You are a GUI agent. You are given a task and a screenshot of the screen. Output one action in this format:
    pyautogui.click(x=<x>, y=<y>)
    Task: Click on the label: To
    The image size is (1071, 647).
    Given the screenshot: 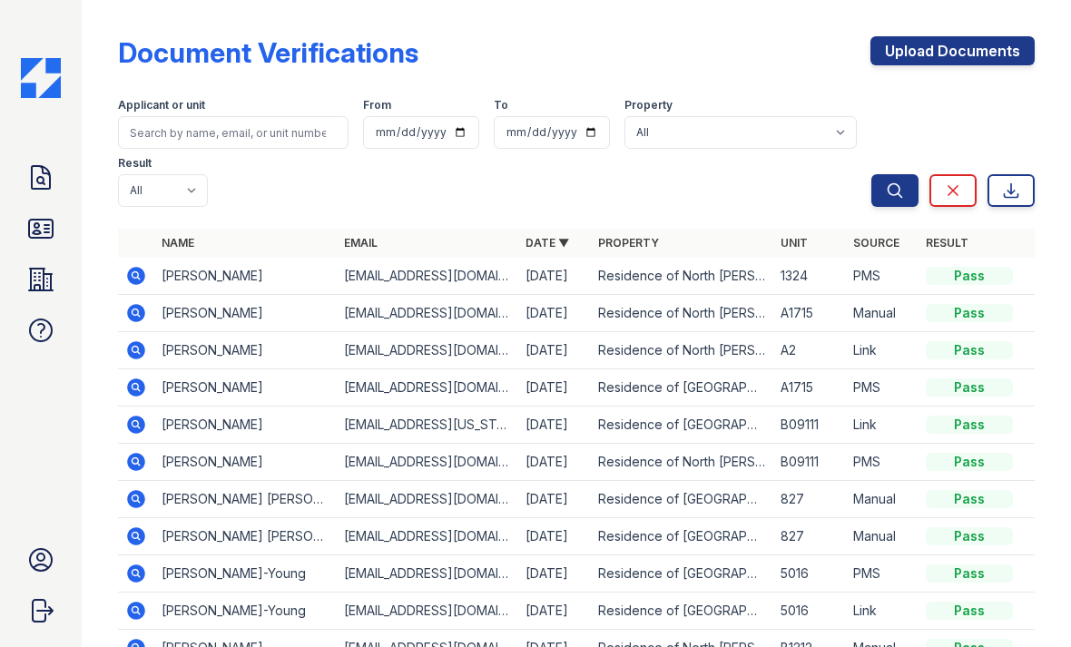 What is the action you would take?
    pyautogui.click(x=501, y=105)
    